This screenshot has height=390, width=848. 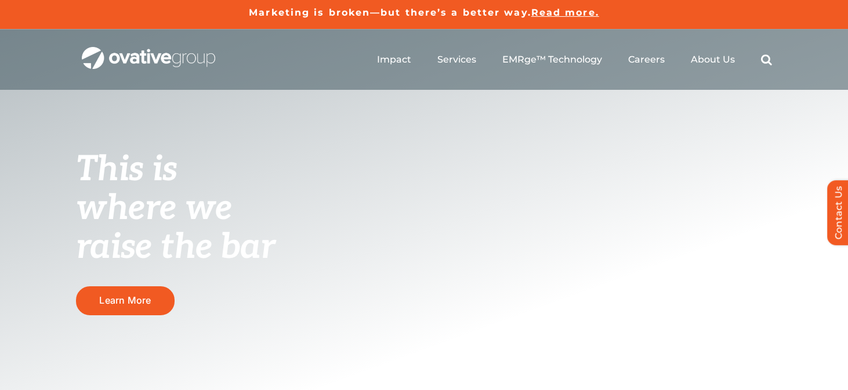 I want to click on span: Services, so click(x=457, y=60).